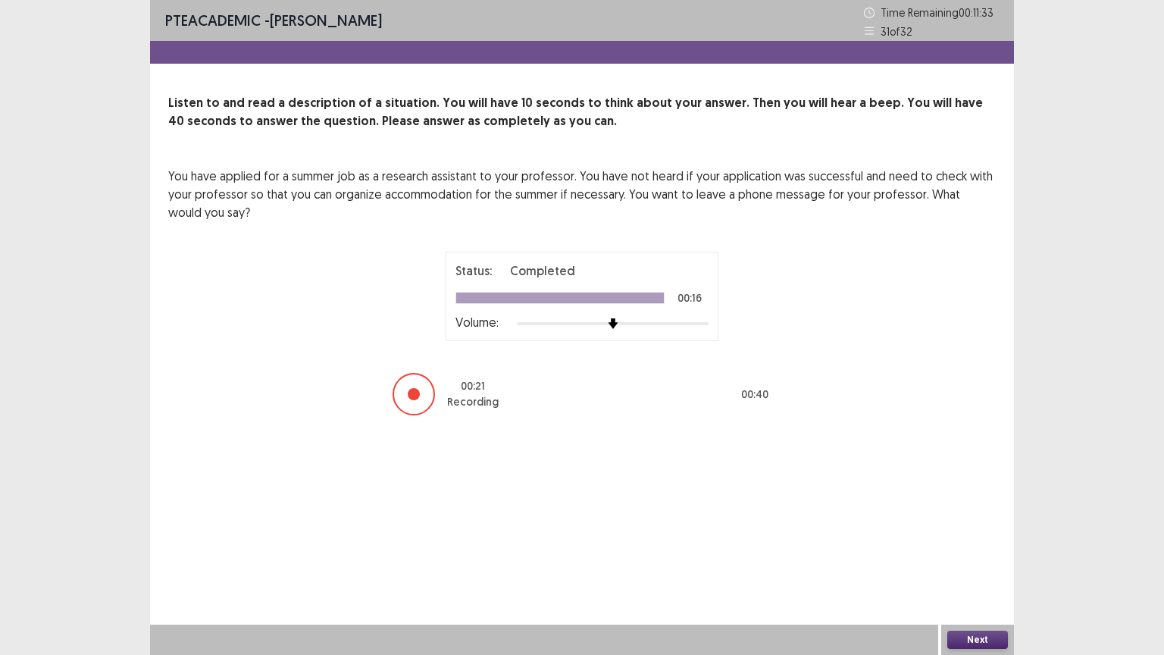  Describe the element at coordinates (473, 402) in the screenshot. I see `p: Recording` at that location.